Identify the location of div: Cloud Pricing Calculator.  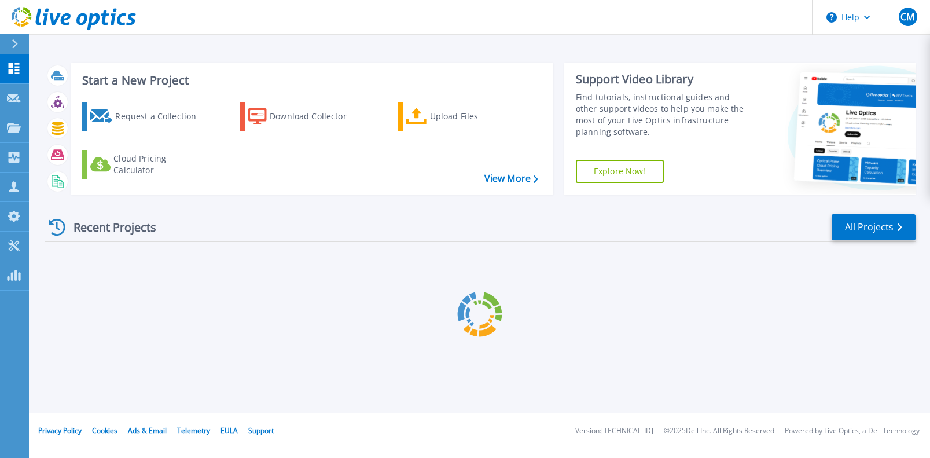
(160, 164).